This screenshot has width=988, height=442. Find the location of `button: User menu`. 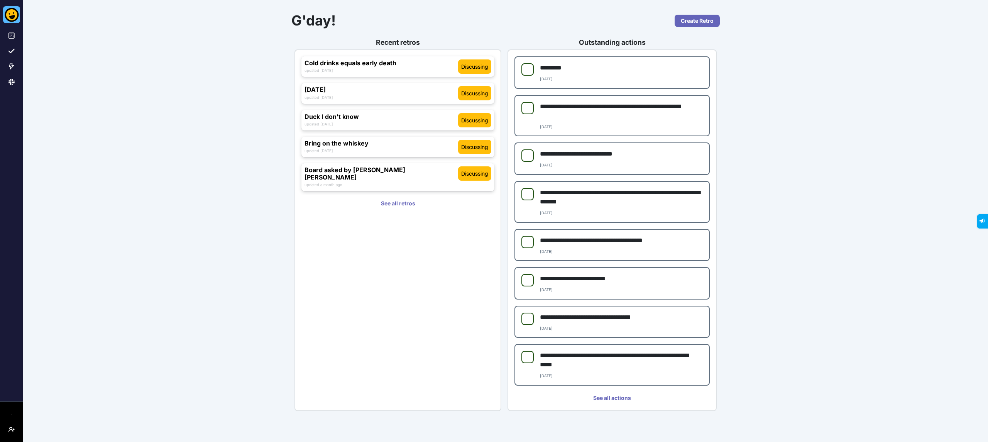

button: User menu is located at coordinates (12, 430).